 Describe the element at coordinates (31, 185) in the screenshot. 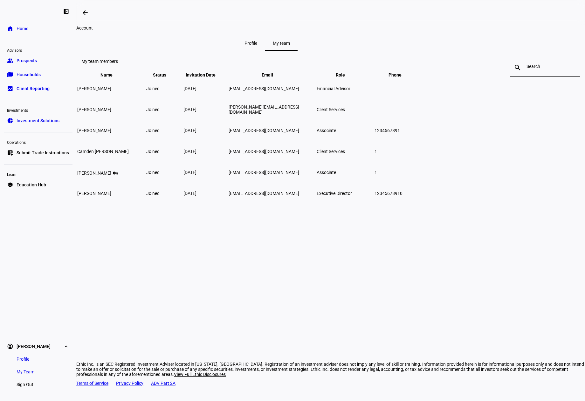

I see `span: Education Hub` at that location.